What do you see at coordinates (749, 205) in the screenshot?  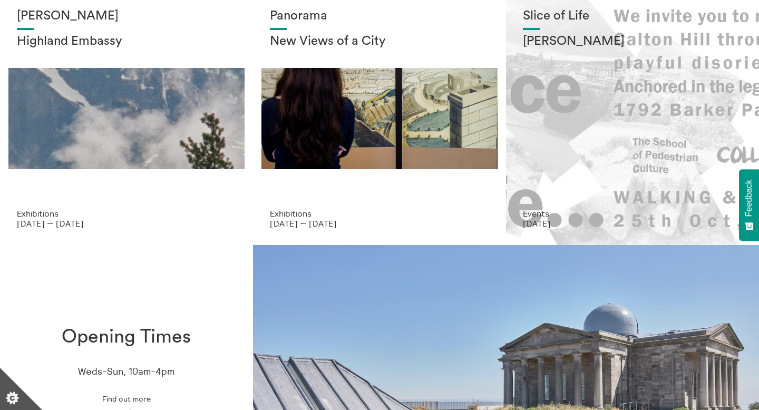 I see `button: Feedback - Show survey` at bounding box center [749, 205].